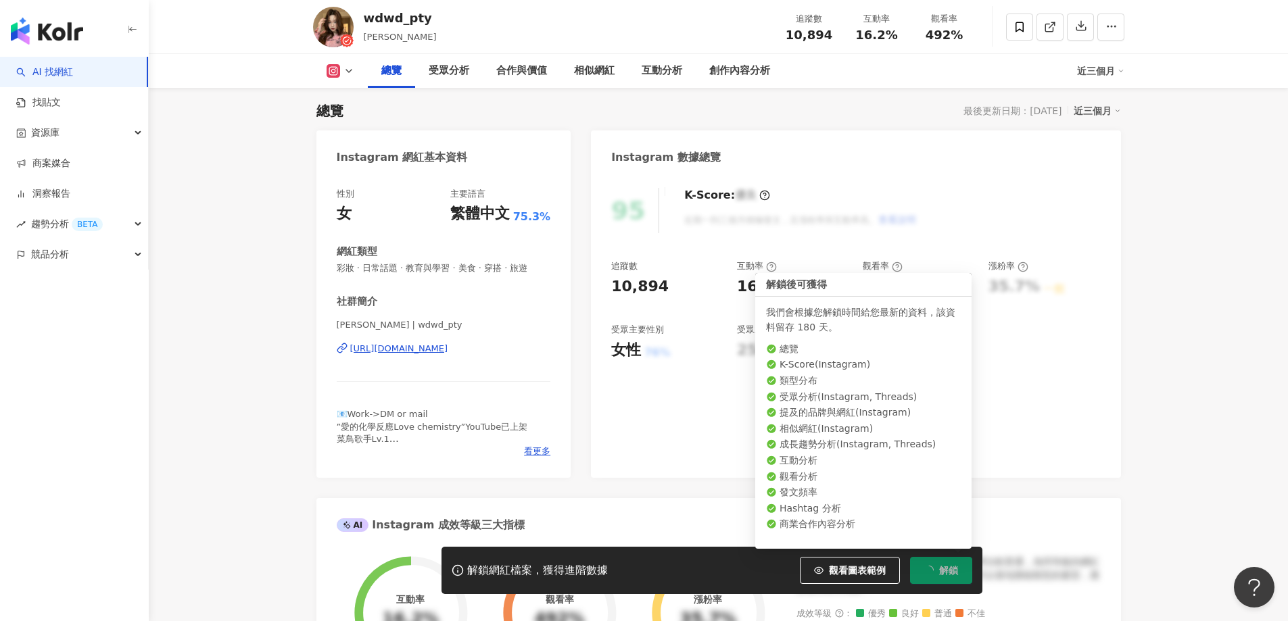 The image size is (1288, 621). I want to click on div: Instagram 網紅基本資料, so click(402, 157).